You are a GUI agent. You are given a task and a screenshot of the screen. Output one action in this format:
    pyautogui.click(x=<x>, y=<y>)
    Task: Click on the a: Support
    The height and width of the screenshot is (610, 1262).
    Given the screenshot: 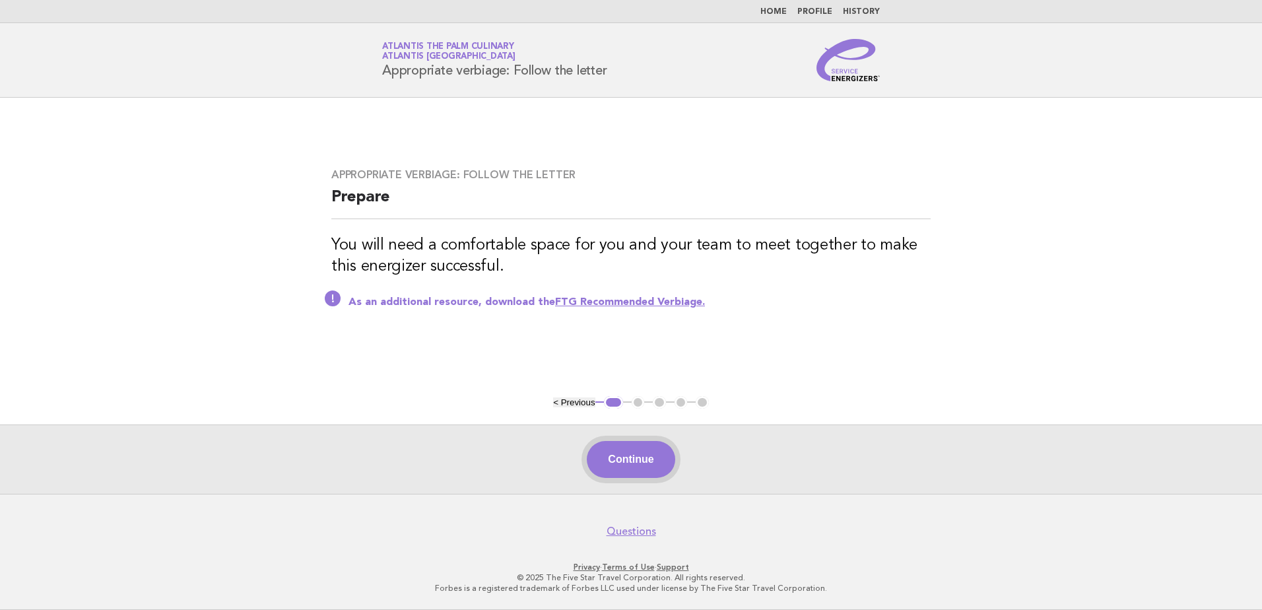 What is the action you would take?
    pyautogui.click(x=673, y=567)
    